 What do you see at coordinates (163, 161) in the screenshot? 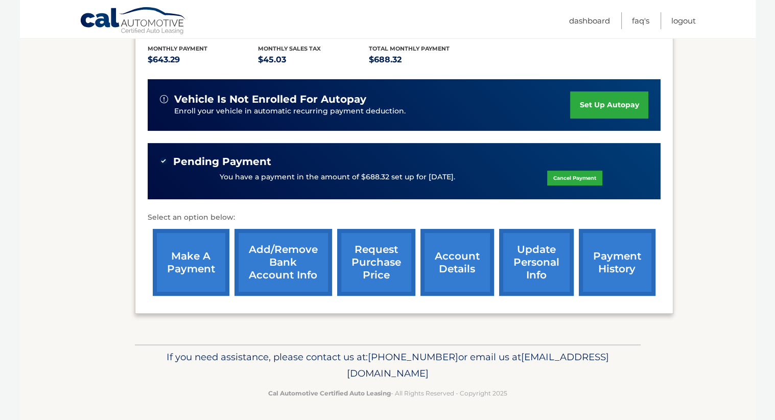
I see `img: check-green.svg` at bounding box center [163, 161].